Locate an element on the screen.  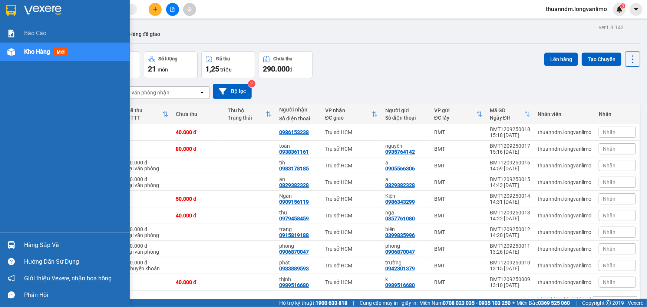
div: BMT1209250009 is located at coordinates (510, 280).